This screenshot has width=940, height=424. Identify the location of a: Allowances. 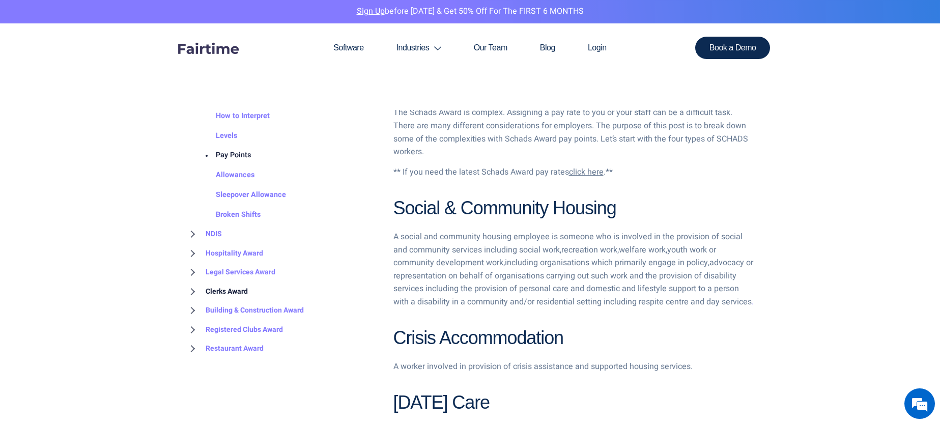
(225, 175).